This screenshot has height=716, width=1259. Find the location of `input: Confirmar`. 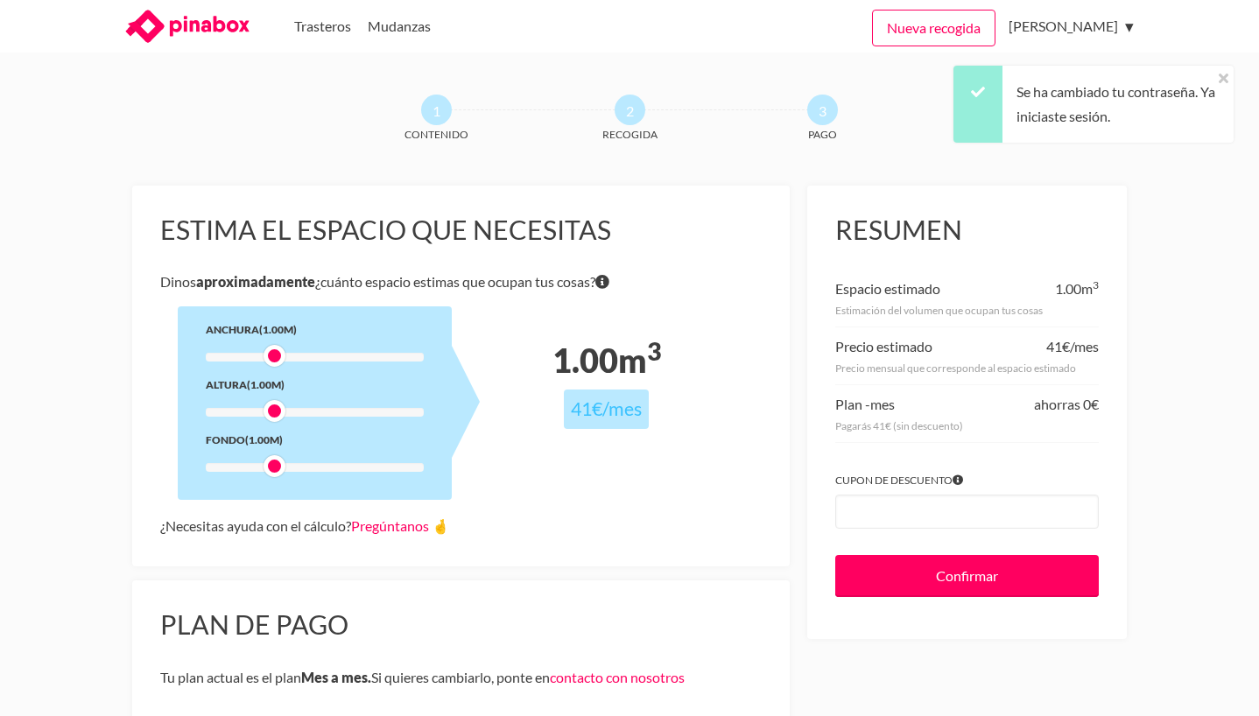

input: Confirmar is located at coordinates (966, 576).